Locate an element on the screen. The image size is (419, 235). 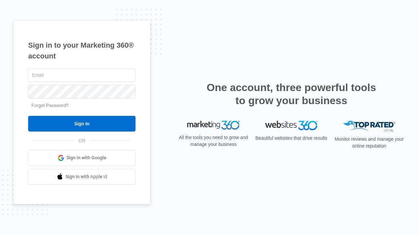
span: Sign in with Google is located at coordinates (86, 158).